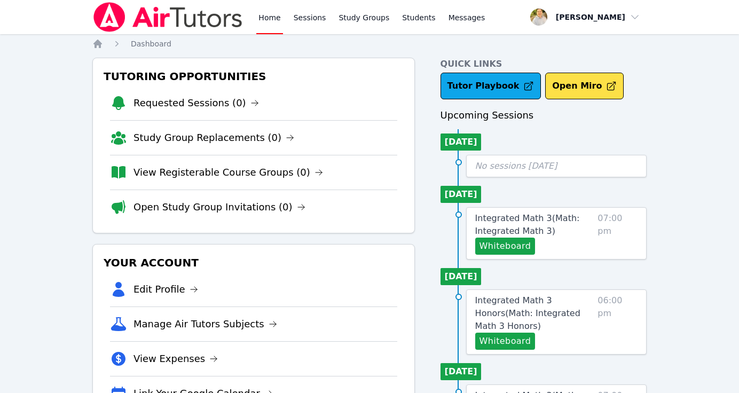  What do you see at coordinates (467, 18) in the screenshot?
I see `span: Messages` at bounding box center [467, 18].